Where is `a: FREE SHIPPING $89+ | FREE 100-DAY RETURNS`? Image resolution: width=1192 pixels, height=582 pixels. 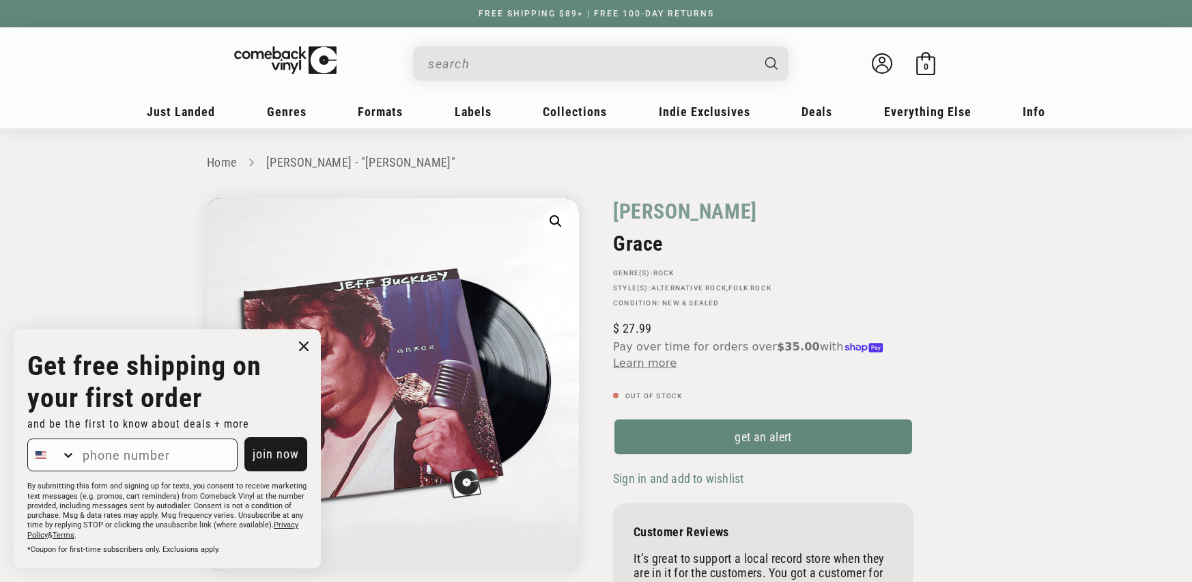 a: FREE SHIPPING $89+ | FREE 100-DAY RETURNS is located at coordinates (596, 14).